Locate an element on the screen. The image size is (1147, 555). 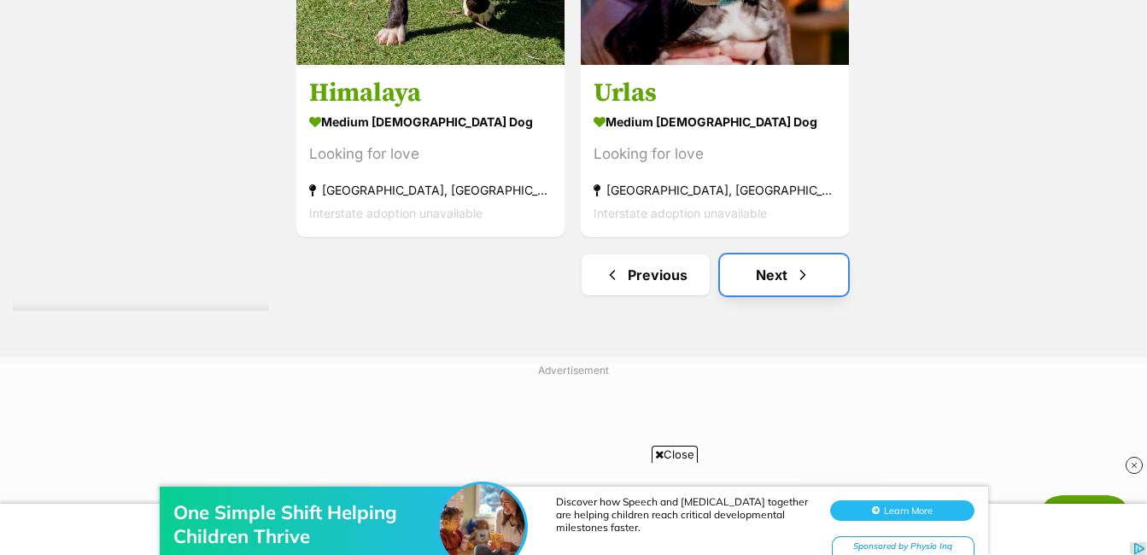
button: Learn More is located at coordinates (902, 58).